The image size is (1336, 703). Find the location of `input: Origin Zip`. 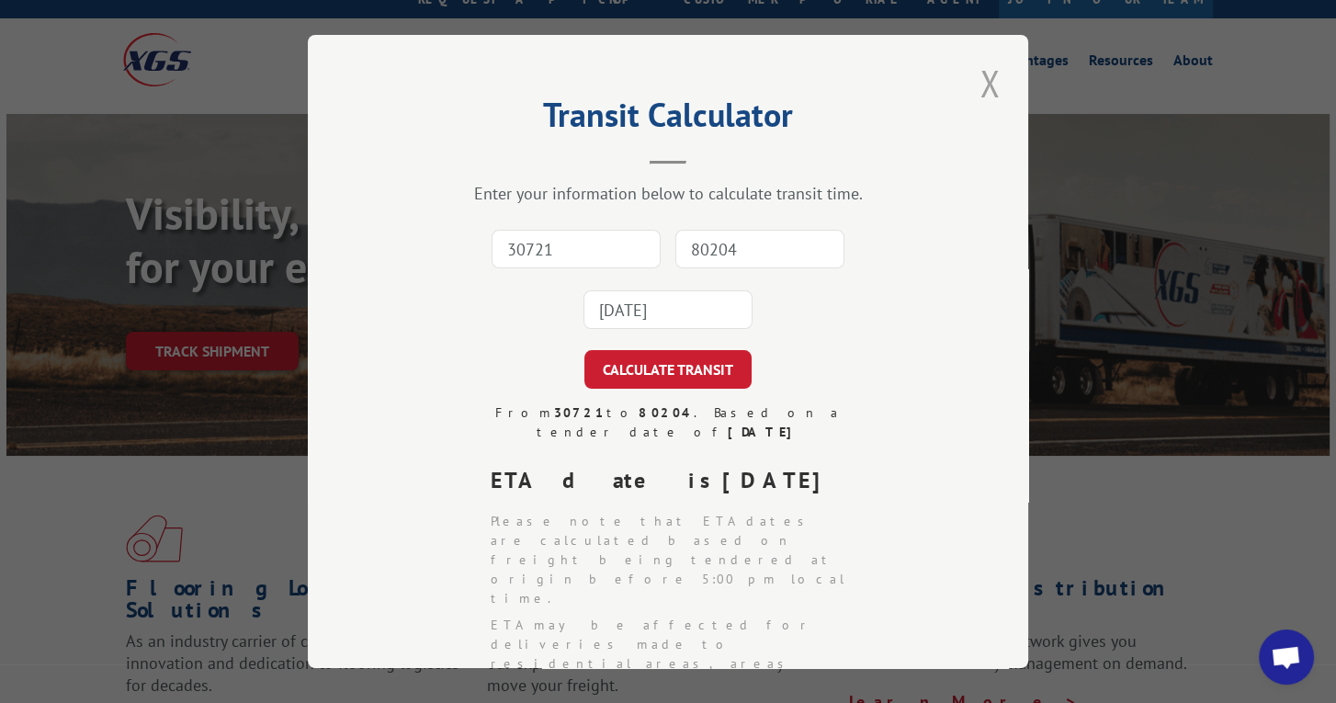

input: Origin Zip is located at coordinates (576, 249).